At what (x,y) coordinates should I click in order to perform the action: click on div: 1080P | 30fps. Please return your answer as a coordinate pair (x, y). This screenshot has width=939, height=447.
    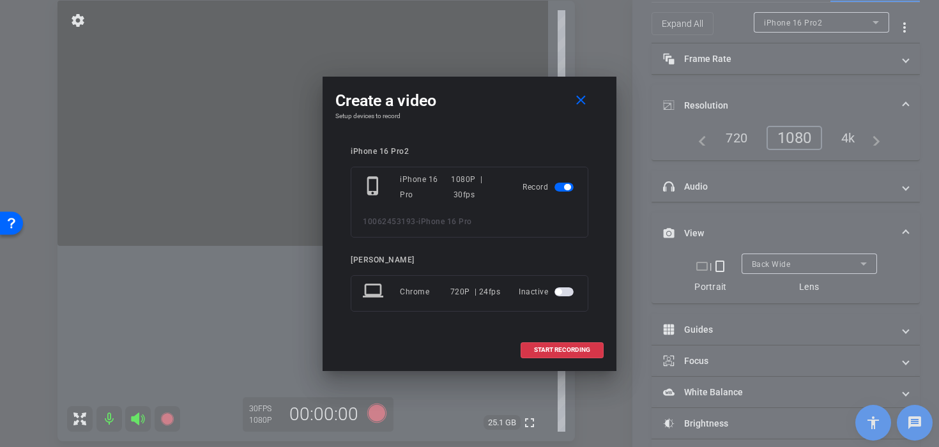
    Looking at the image, I should click on (477, 187).